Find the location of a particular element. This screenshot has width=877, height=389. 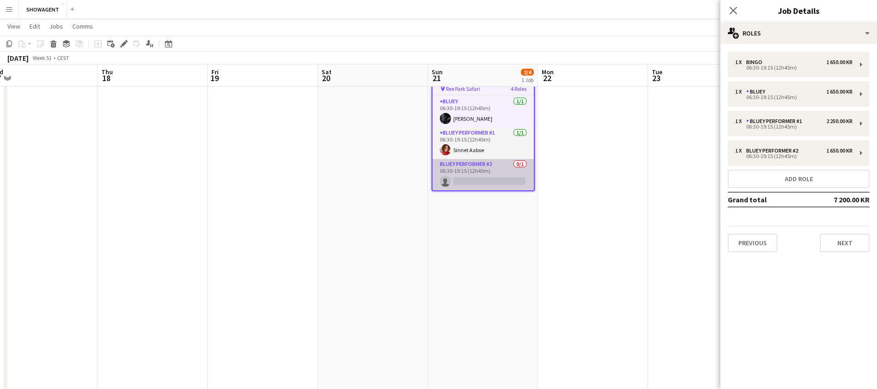

a: Jobs is located at coordinates (56, 26).